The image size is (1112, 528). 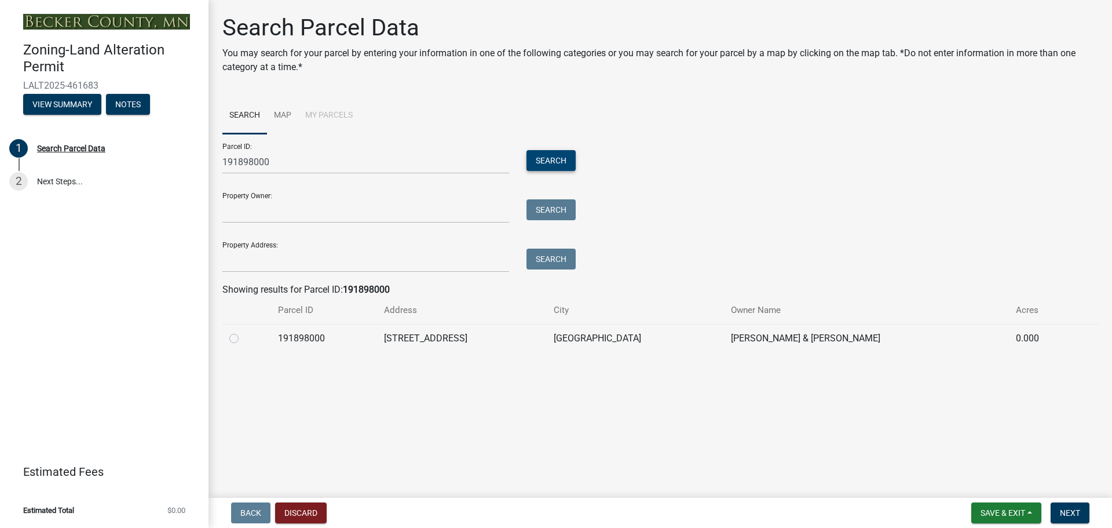 I want to click on span: $0.00, so click(x=176, y=510).